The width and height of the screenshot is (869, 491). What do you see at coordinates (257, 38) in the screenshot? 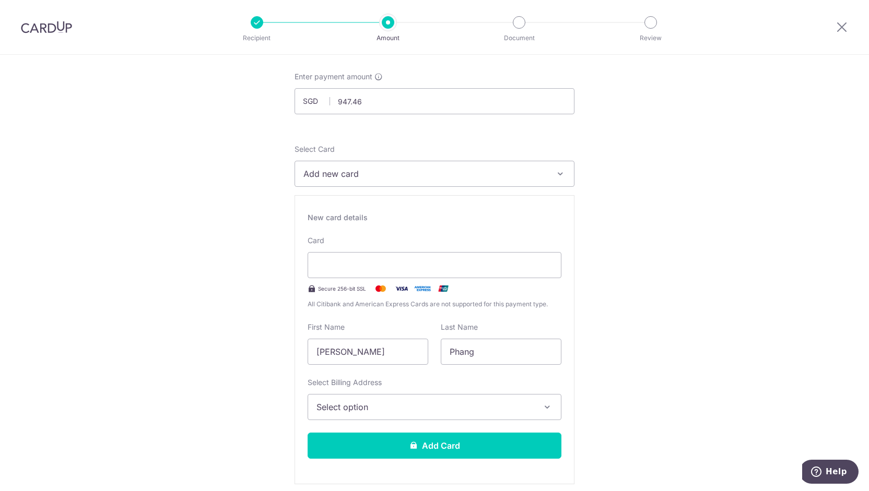
I see `p: Recipient` at bounding box center [257, 38].